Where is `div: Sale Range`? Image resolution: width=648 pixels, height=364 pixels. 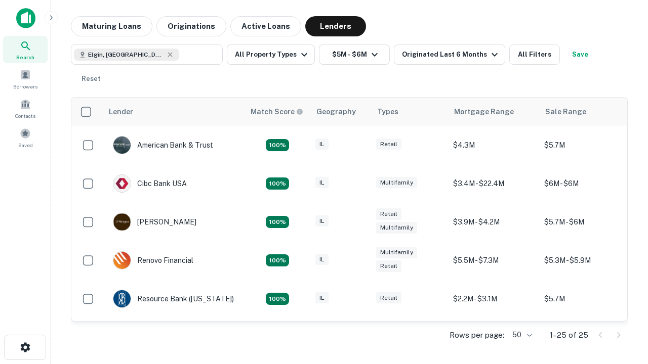 div: Sale Range is located at coordinates (565, 112).